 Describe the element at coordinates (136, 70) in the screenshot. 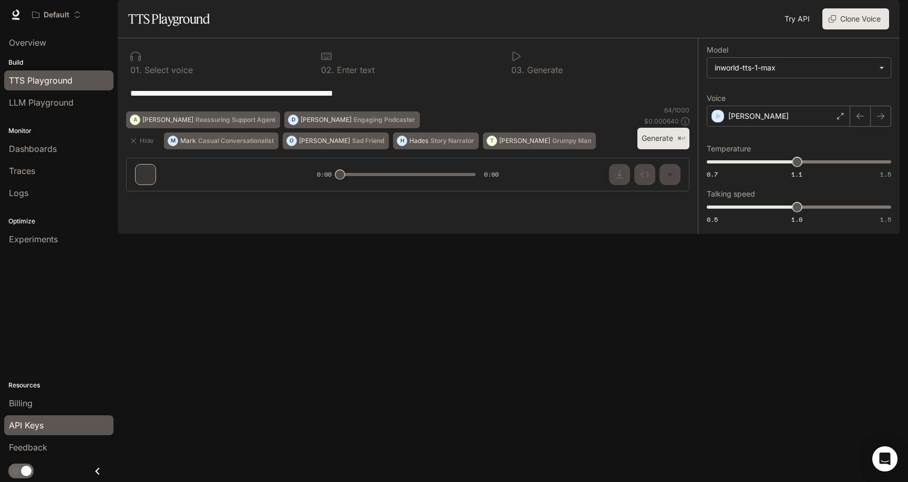

I see `p: 0 1 .` at that location.